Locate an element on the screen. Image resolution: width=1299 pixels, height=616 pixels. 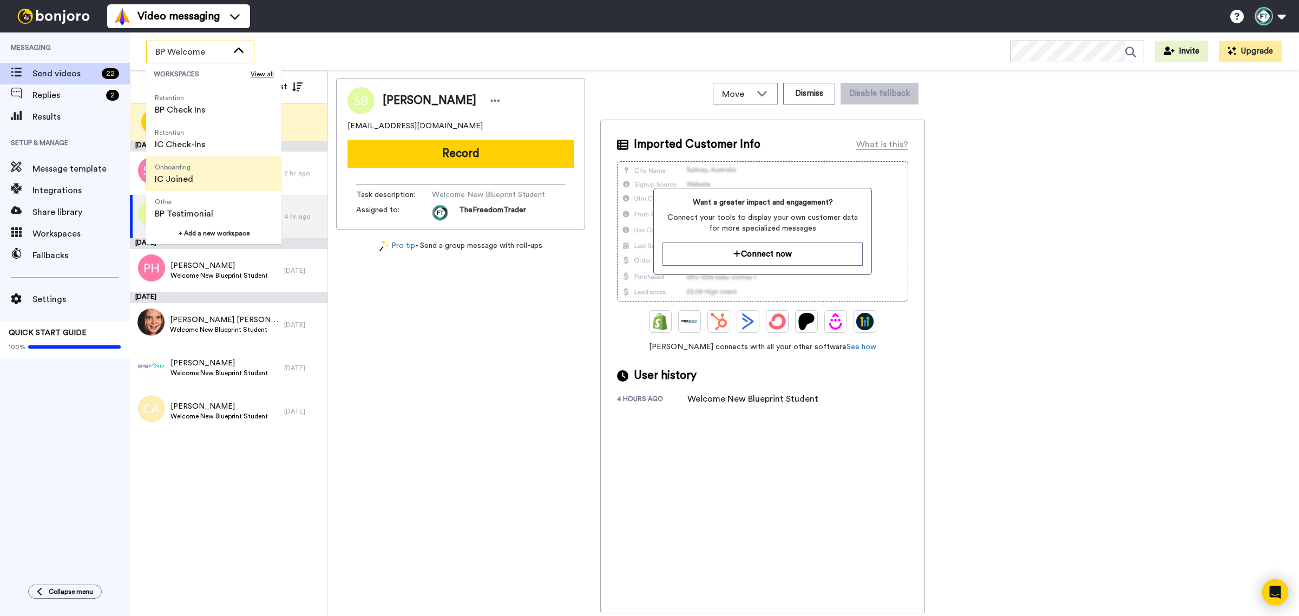
button: Collapse menu is located at coordinates (65, 591).